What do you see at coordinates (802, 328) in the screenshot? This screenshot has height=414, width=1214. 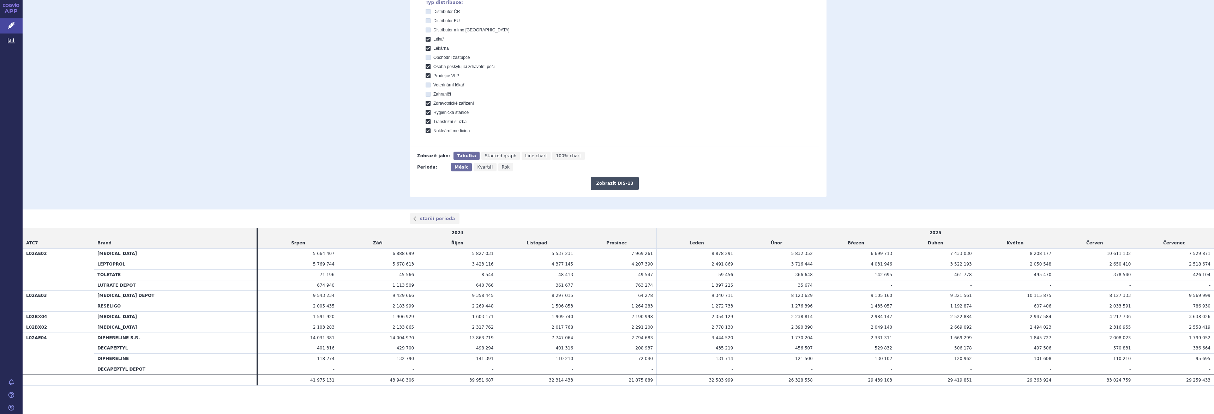 I see `span: 2 390 390` at bounding box center [802, 328].